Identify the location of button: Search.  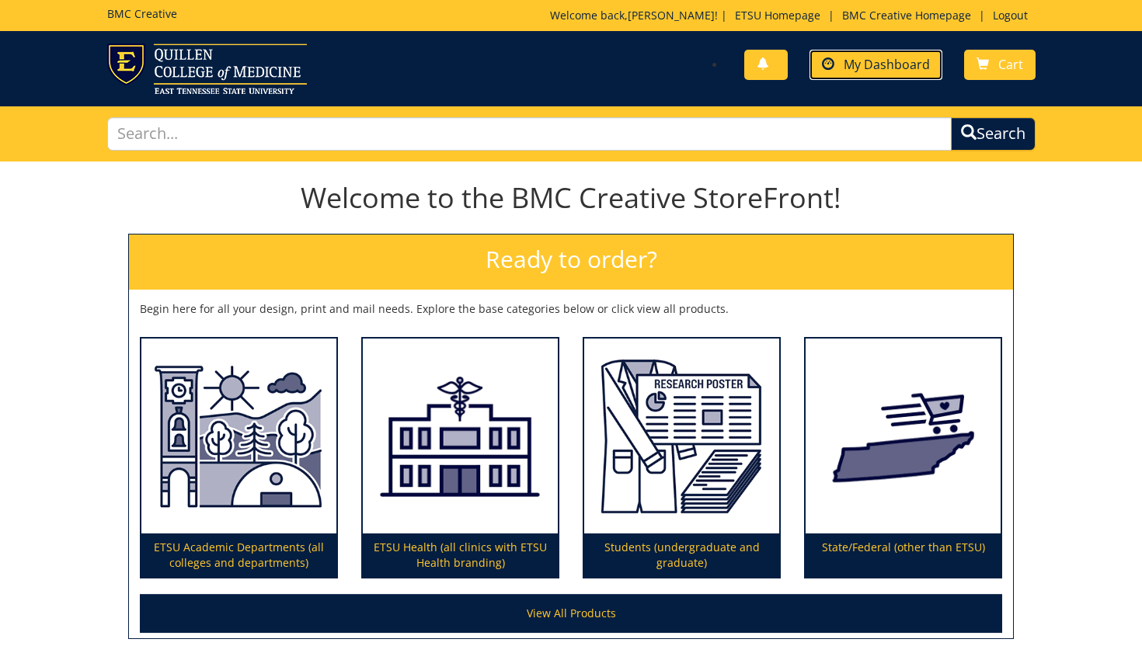
(993, 134).